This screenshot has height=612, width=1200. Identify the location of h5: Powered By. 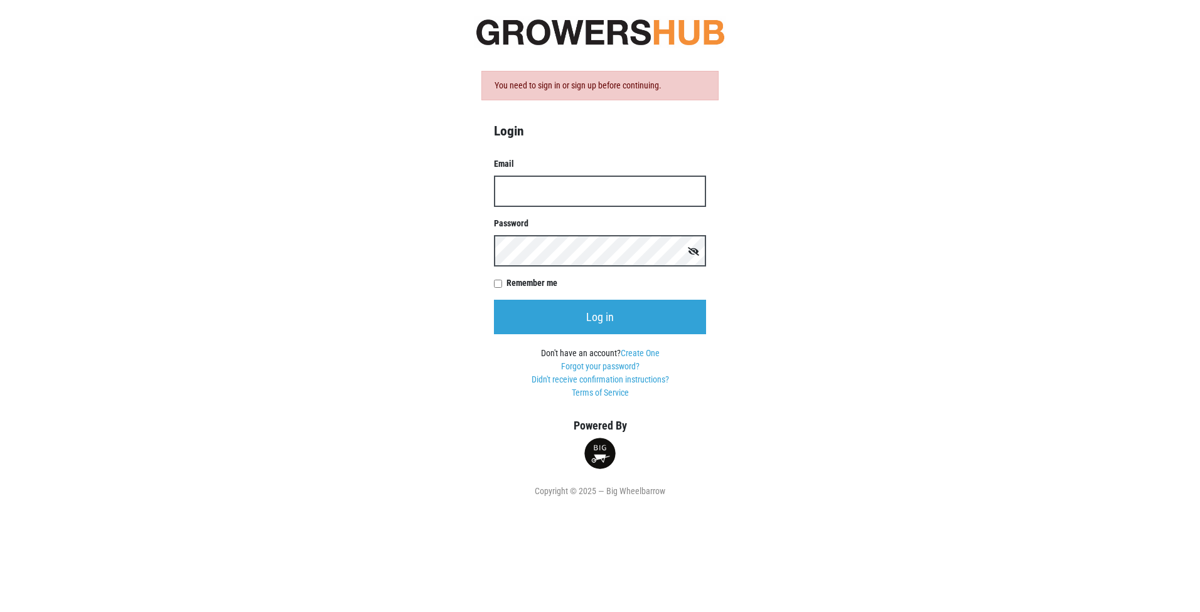
(600, 426).